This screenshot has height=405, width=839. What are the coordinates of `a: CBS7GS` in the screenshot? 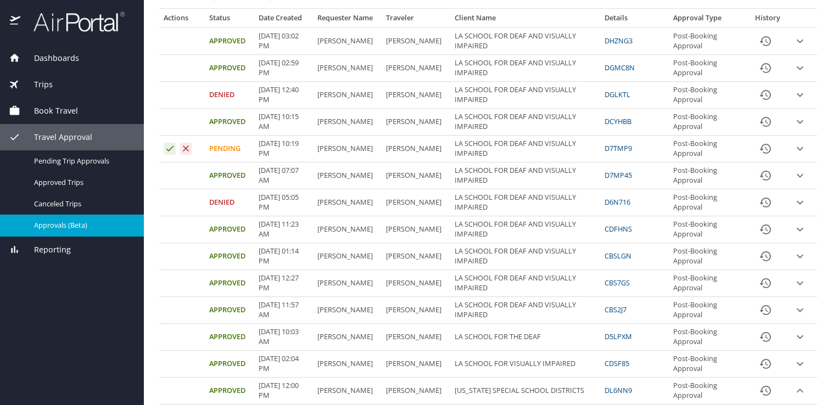 It's located at (617, 283).